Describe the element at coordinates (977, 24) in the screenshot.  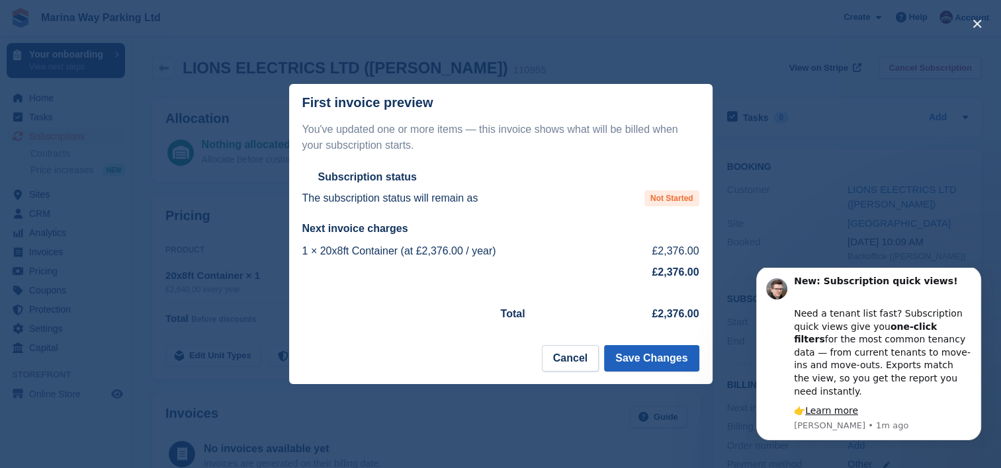
I see `button: close` at that location.